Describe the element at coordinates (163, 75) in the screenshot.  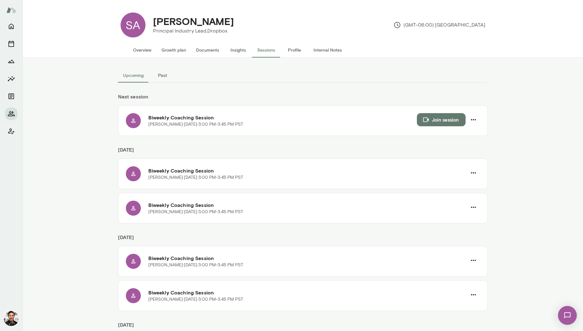
I see `button: Past` at that location.